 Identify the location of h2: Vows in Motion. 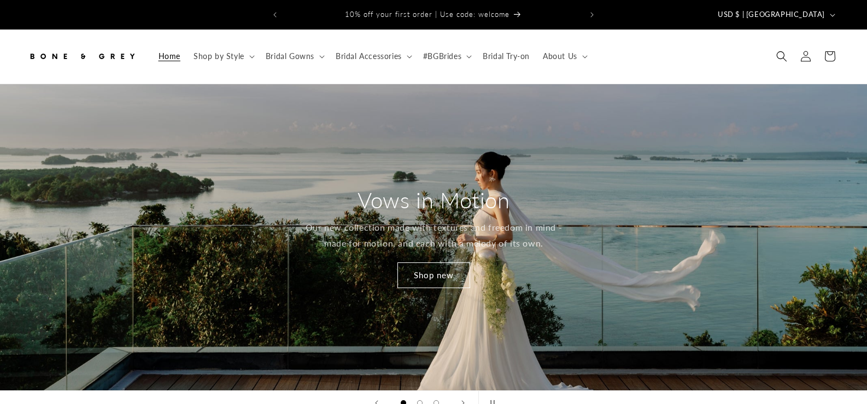
(434, 200).